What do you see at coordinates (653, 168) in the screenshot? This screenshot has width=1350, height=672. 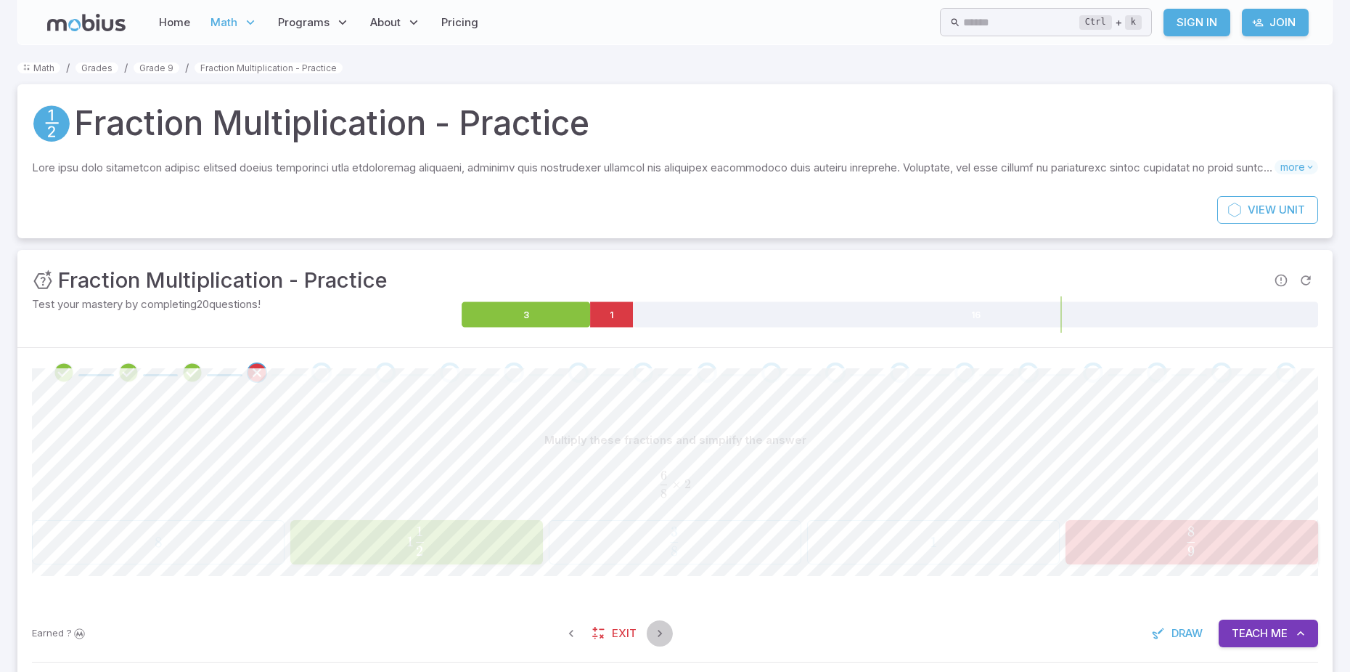 I see `p: Lore ipsu dolo sitametcon adipisc elitsed doeius temporinci utla etdoloremag aliquaeni, adminimv ...` at bounding box center [653, 168].